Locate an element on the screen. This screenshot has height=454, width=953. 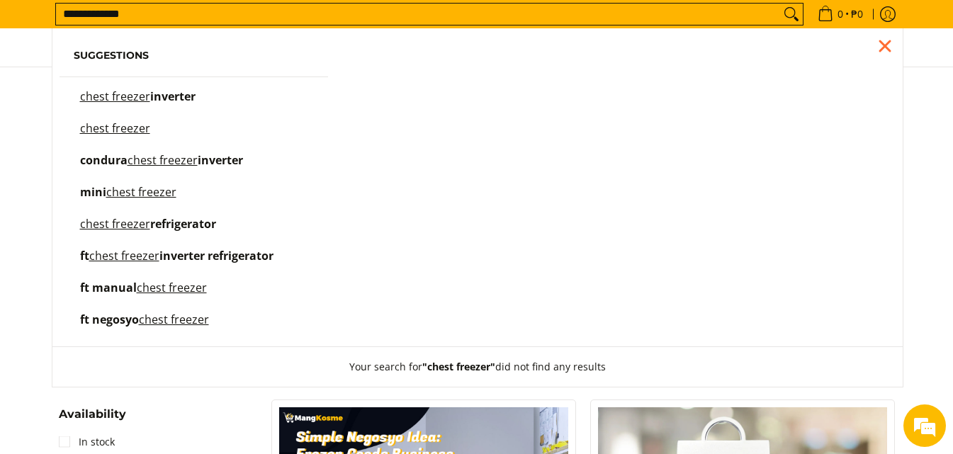
a: chest freezer inverter is located at coordinates (194, 103).